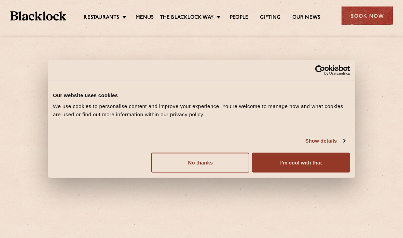  What do you see at coordinates (270, 18) in the screenshot?
I see `a: Gifting` at bounding box center [270, 18].